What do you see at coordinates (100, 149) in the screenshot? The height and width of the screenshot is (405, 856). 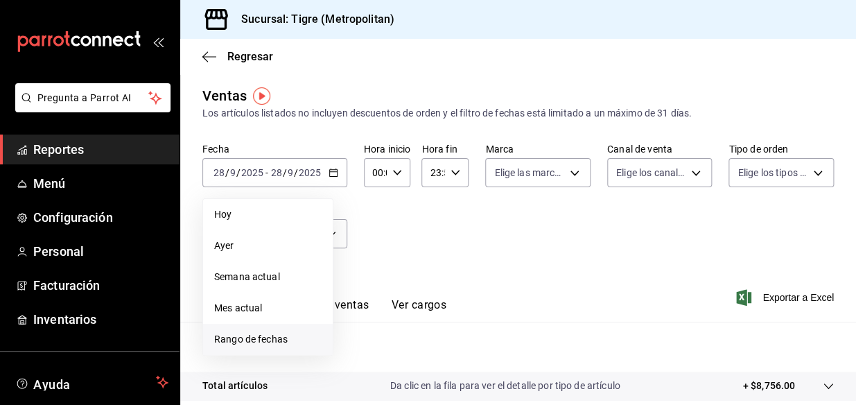 I see `span: Reportes` at bounding box center [100, 149].